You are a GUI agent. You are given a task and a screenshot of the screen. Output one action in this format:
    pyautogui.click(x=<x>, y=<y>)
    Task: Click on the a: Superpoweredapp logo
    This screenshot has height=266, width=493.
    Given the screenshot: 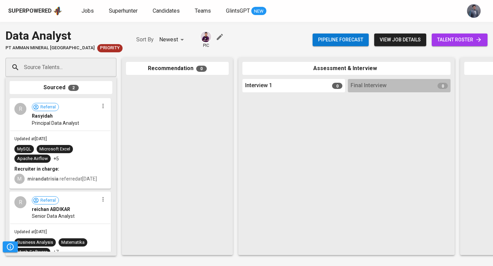 What is the action you would take?
    pyautogui.click(x=35, y=11)
    